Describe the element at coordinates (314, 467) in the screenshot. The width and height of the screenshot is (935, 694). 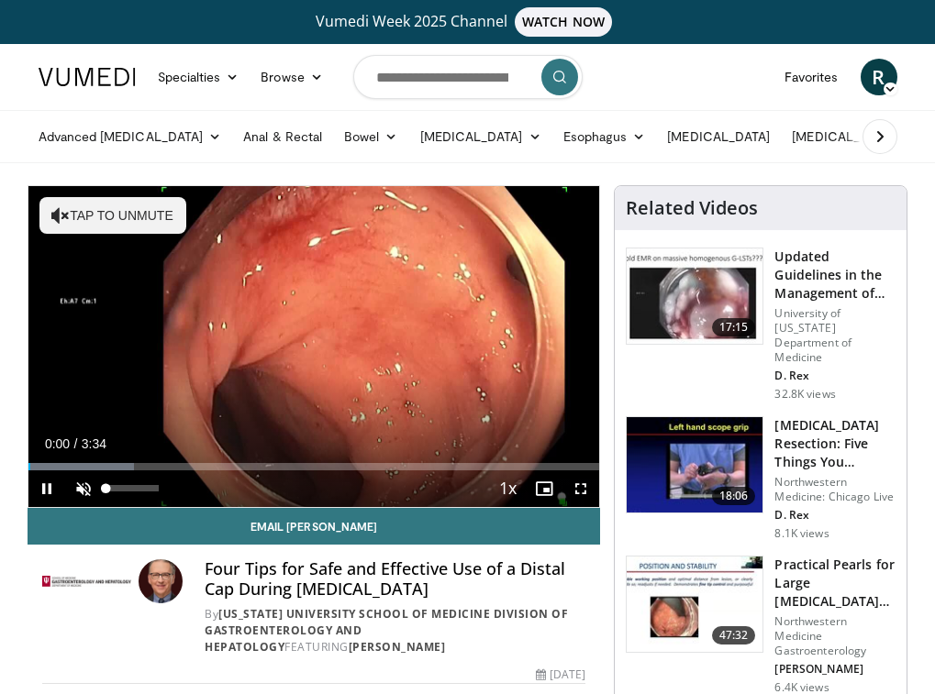
I see `div: Progress Bar` at that location.